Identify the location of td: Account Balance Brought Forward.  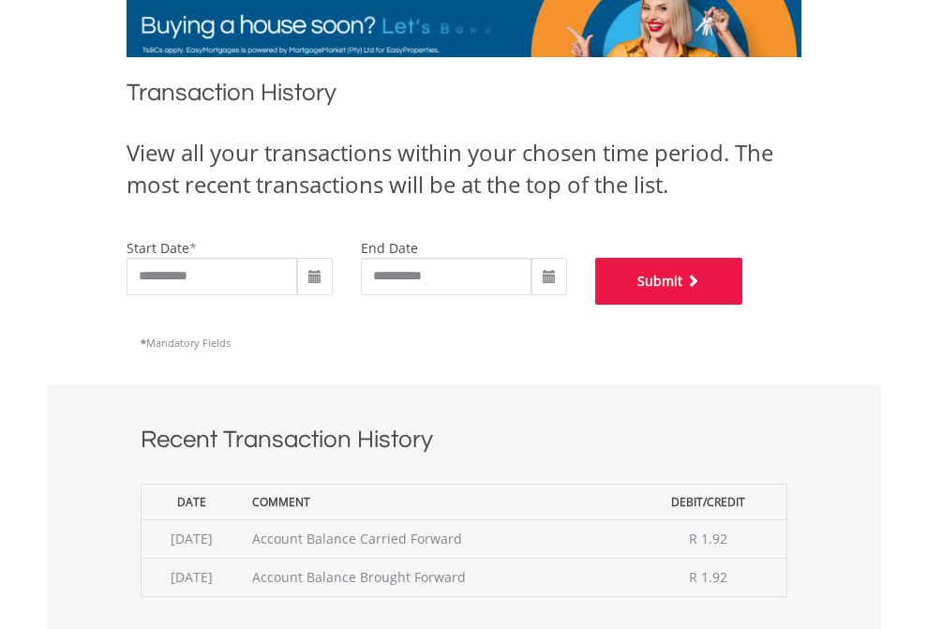
(437, 577).